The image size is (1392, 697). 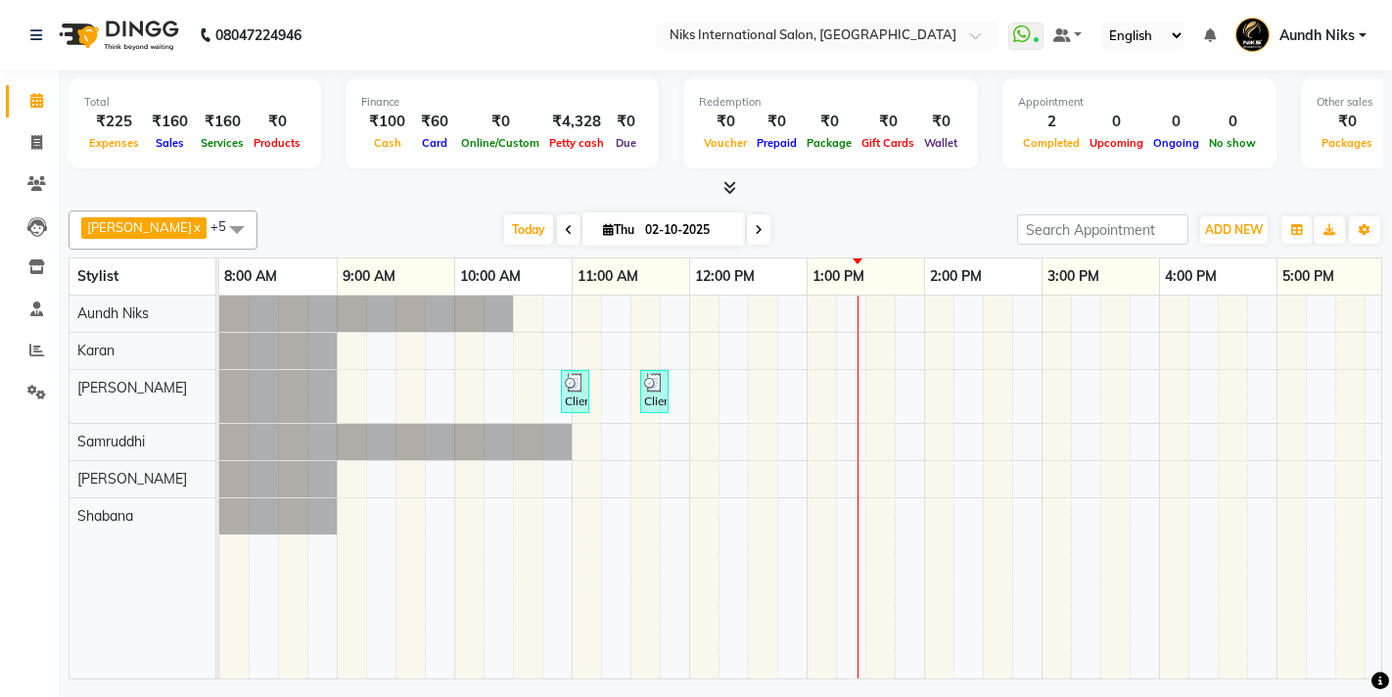 What do you see at coordinates (625, 143) in the screenshot?
I see `span: Due` at bounding box center [625, 143].